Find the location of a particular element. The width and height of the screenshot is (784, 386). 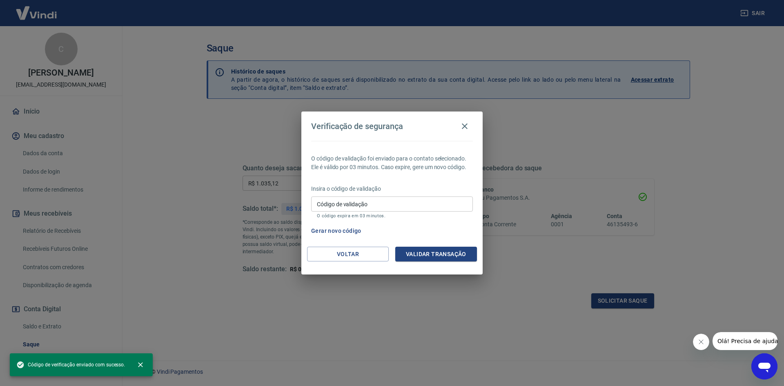

p: Insira o código de validação is located at coordinates (392, 189).